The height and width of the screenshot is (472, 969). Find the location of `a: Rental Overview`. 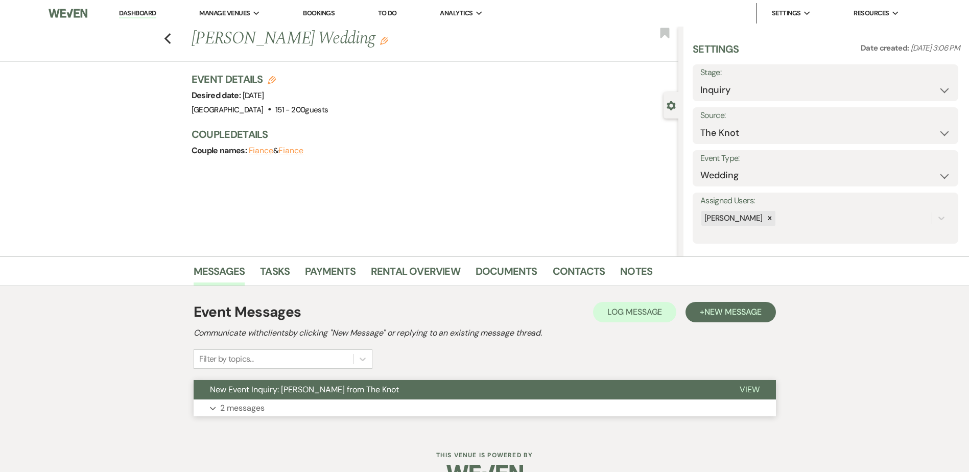

a: Rental Overview is located at coordinates (415, 274).